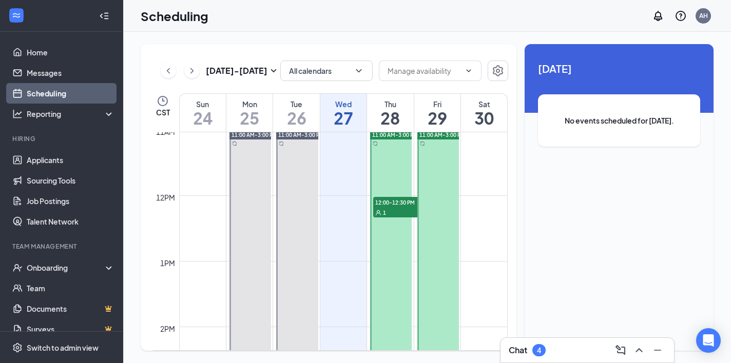 This screenshot has height=363, width=731. Describe the element at coordinates (70, 93) in the screenshot. I see `a: Scheduling` at that location.